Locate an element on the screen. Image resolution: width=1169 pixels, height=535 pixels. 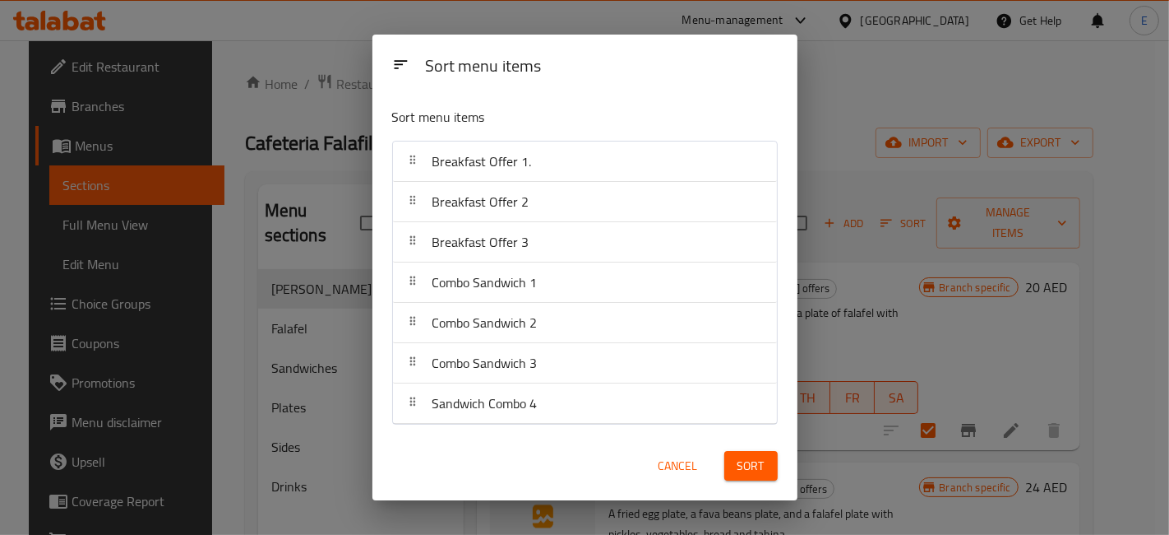
button: Sort is located at coordinates (751, 465).